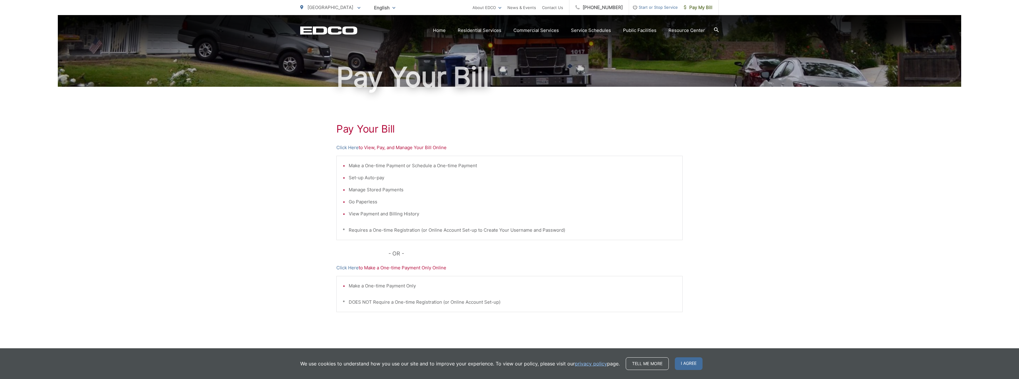 The width and height of the screenshot is (1019, 379). I want to click on a: About EDCO, so click(487, 8).